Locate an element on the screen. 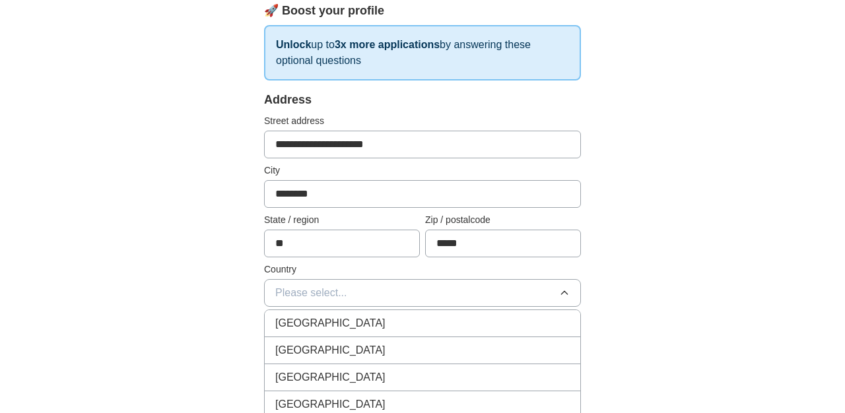 The image size is (845, 413). strong: 3x more applications is located at coordinates (387, 44).